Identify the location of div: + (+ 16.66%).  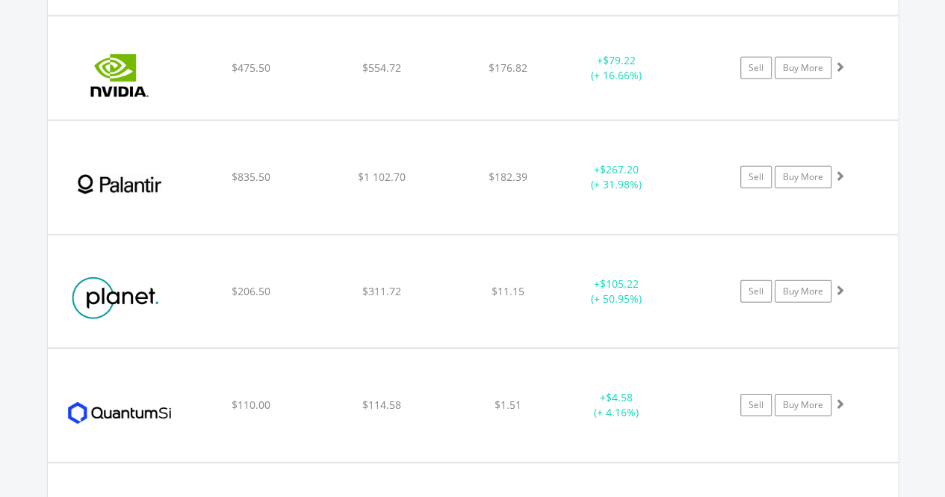
(616, 68).